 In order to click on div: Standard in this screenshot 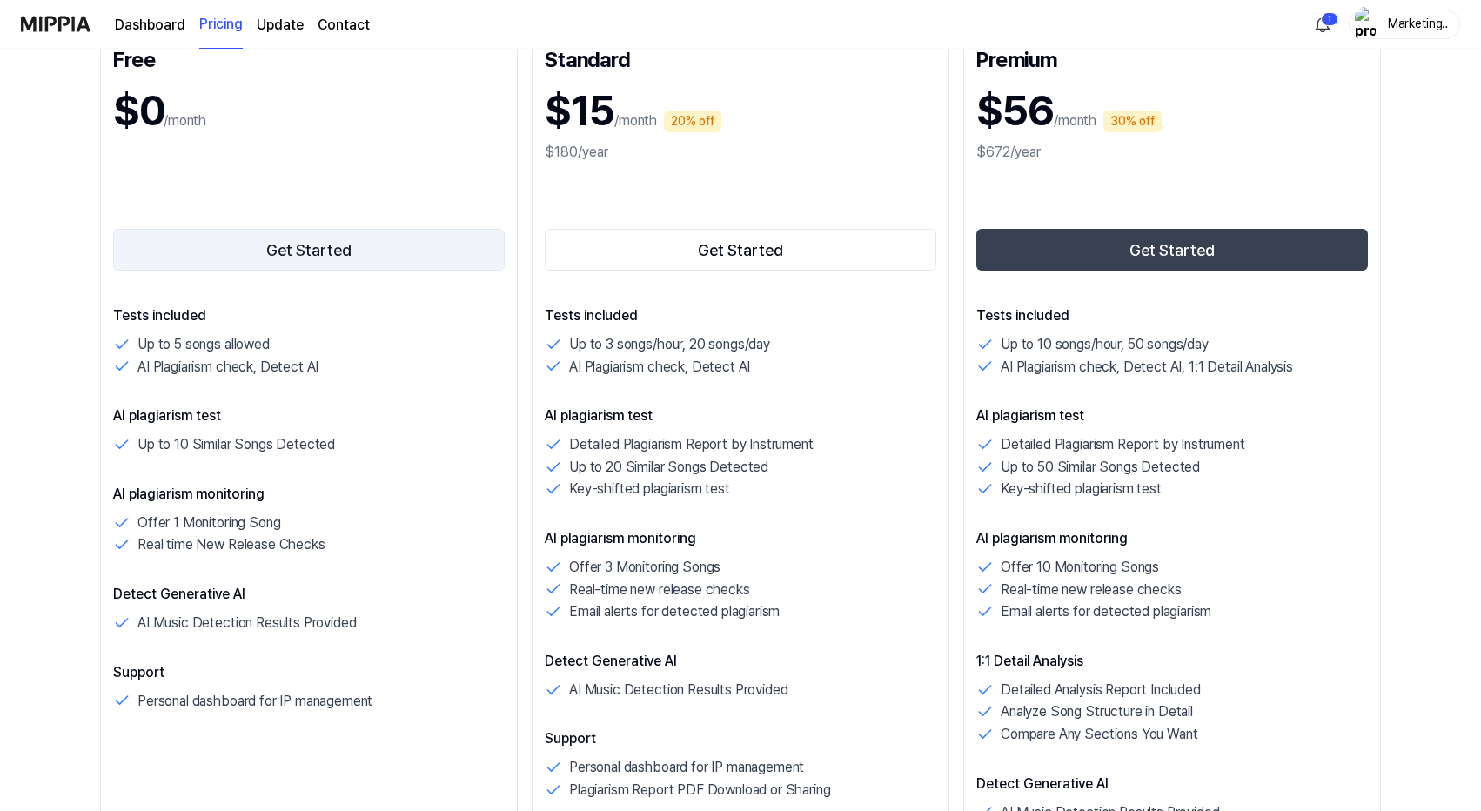, I will do `click(740, 58)`.